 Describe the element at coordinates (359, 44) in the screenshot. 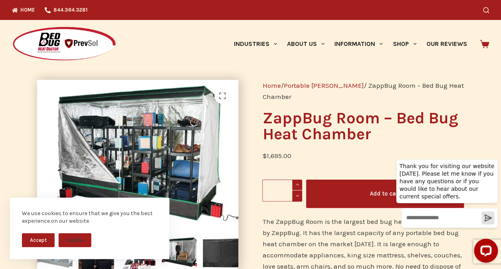

I see `a: Information` at that location.